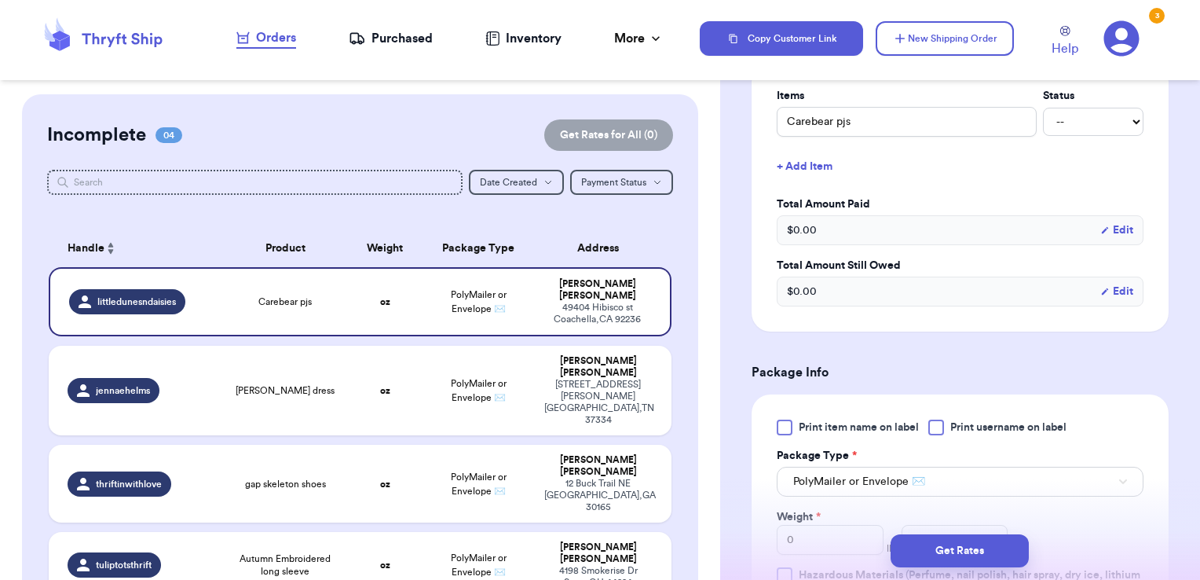 This screenshot has height=580, width=1200. What do you see at coordinates (508, 182) in the screenshot?
I see `span: Date Created` at bounding box center [508, 182].